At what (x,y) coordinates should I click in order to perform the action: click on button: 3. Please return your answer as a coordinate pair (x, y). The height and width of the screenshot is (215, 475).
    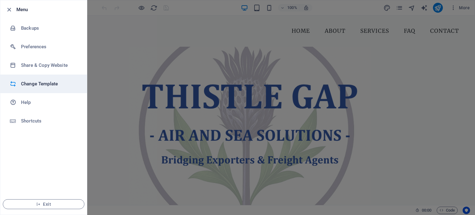
    Looking at the image, I should click on (18, 189).